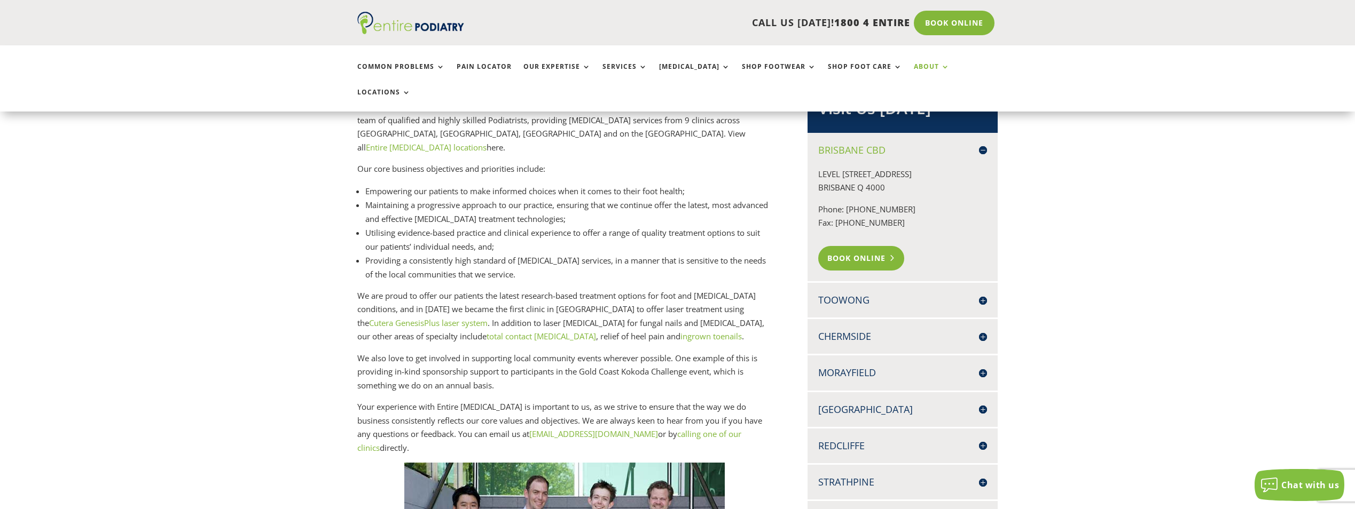 The image size is (1355, 509). I want to click on a: Locations, so click(384, 100).